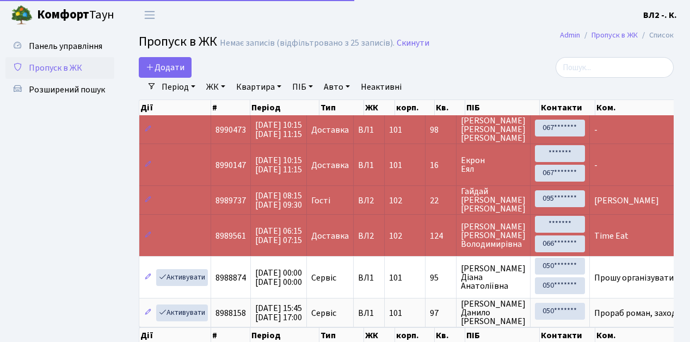 Image resolution: width=690 pixels, height=342 pixels. I want to click on span: 16, so click(440, 165).